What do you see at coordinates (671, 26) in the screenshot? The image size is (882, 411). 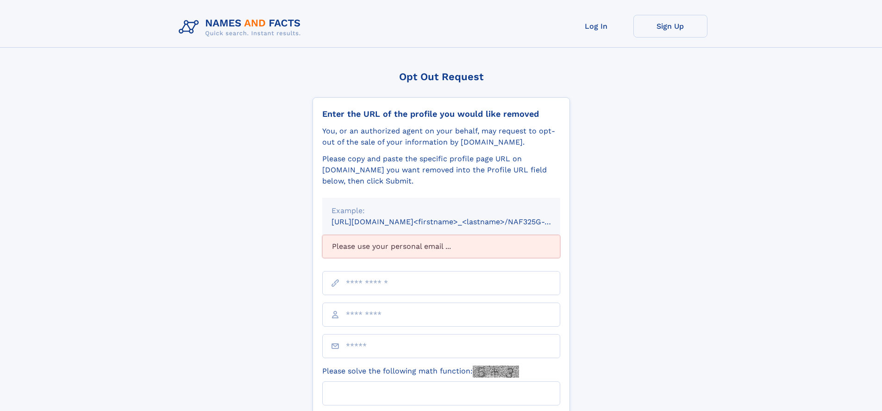 I see `a: Sign Up` at bounding box center [671, 26].